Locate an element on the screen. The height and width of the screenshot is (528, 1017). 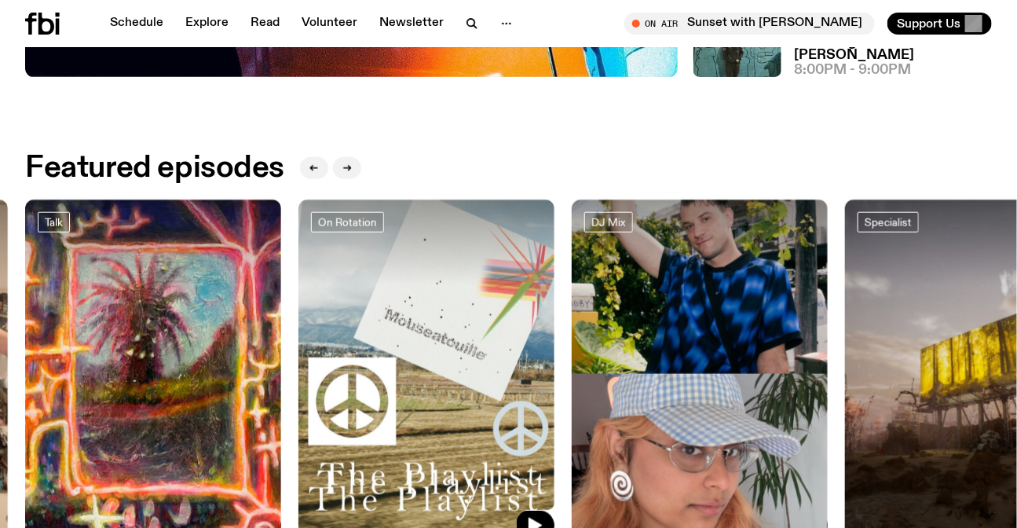
a: Specialist is located at coordinates (889, 222).